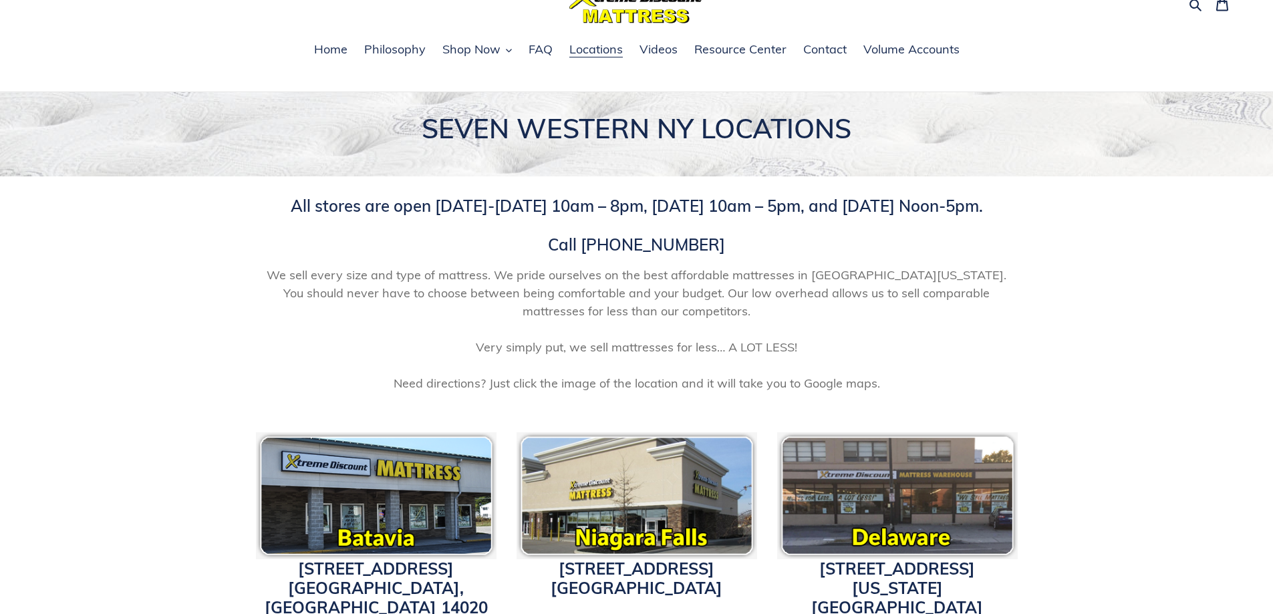  What do you see at coordinates (658, 50) in the screenshot?
I see `a: Videos` at bounding box center [658, 50].